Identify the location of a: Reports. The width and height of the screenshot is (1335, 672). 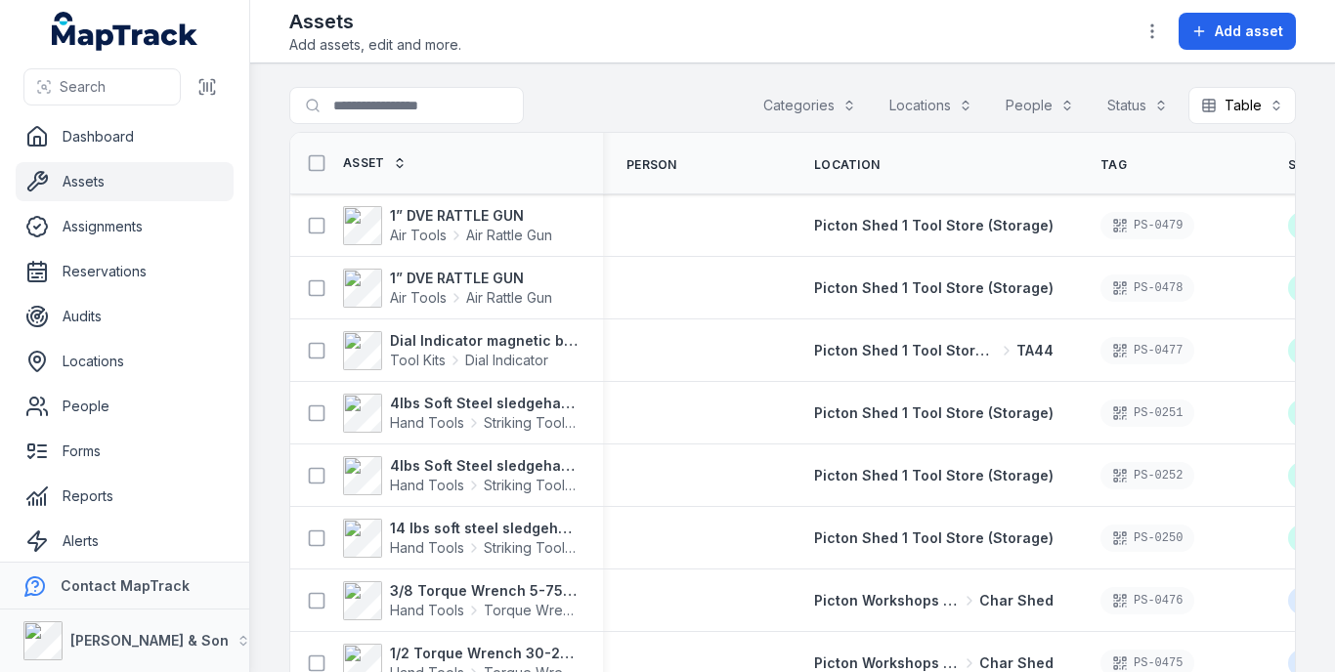
(124, 497).